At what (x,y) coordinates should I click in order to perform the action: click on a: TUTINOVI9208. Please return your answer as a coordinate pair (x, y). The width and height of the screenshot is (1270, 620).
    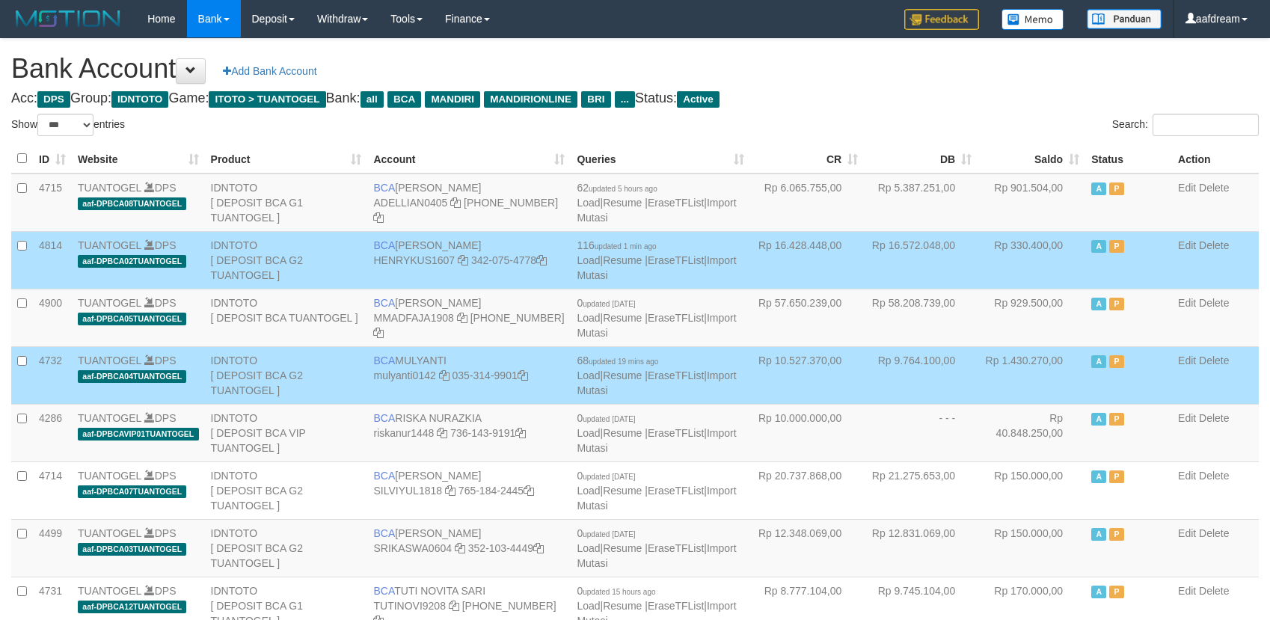
    Looking at the image, I should click on (409, 606).